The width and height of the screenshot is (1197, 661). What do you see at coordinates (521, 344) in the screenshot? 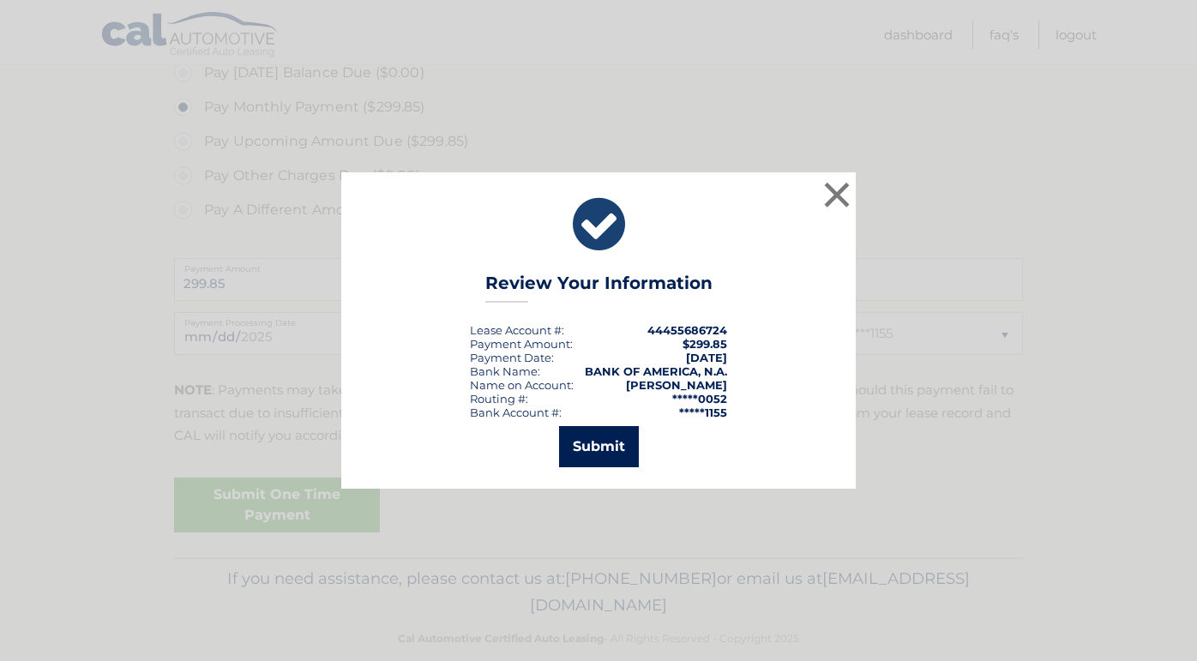
I see `div: Payment Amount:` at bounding box center [521, 344].